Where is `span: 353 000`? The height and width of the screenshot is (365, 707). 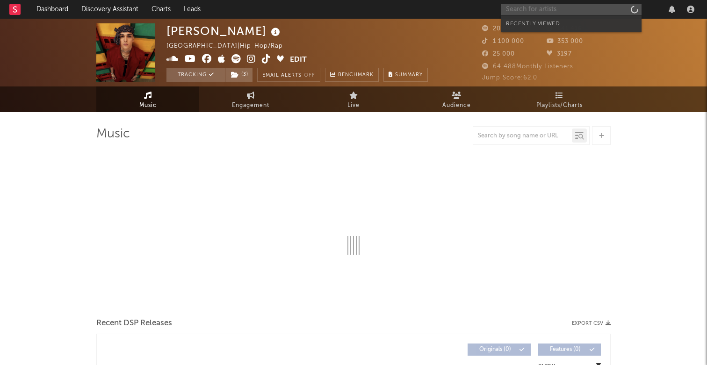 span: 353 000 is located at coordinates (565, 41).